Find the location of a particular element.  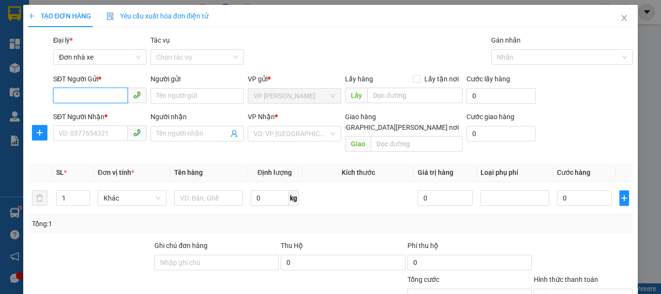

button: delete is located at coordinates (40, 198).